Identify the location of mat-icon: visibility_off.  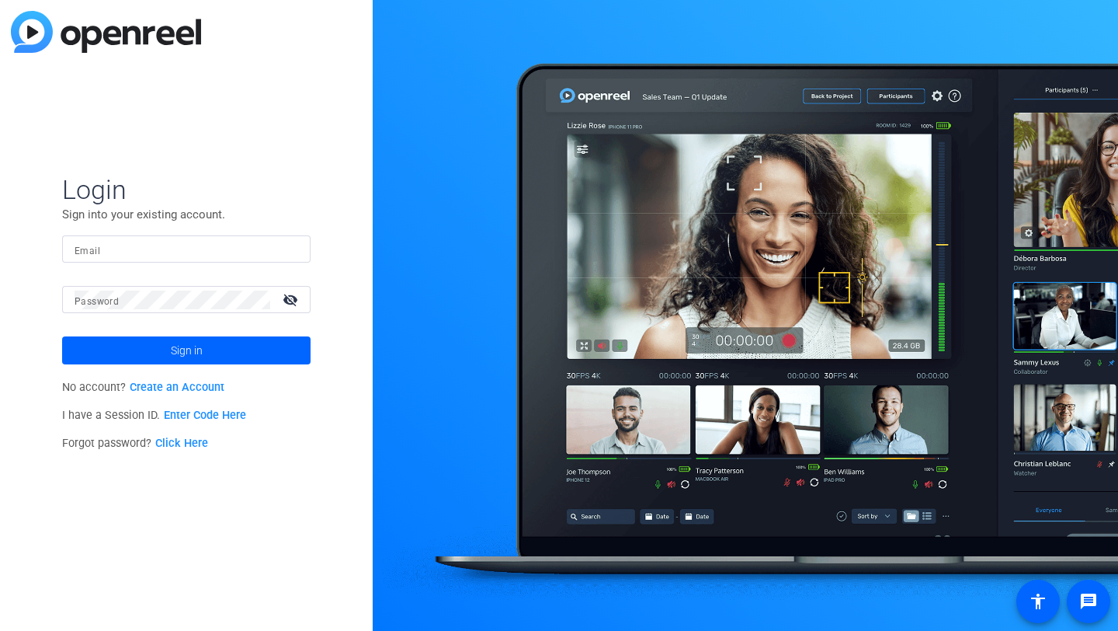
(292, 299).